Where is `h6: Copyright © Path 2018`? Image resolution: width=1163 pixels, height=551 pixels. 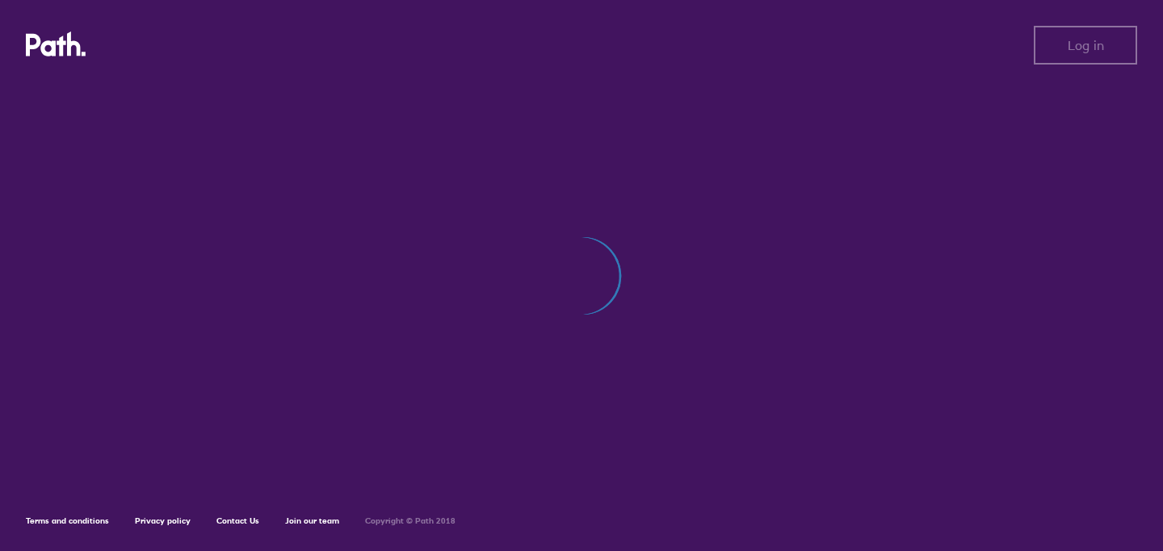 h6: Copyright © Path 2018 is located at coordinates (410, 522).